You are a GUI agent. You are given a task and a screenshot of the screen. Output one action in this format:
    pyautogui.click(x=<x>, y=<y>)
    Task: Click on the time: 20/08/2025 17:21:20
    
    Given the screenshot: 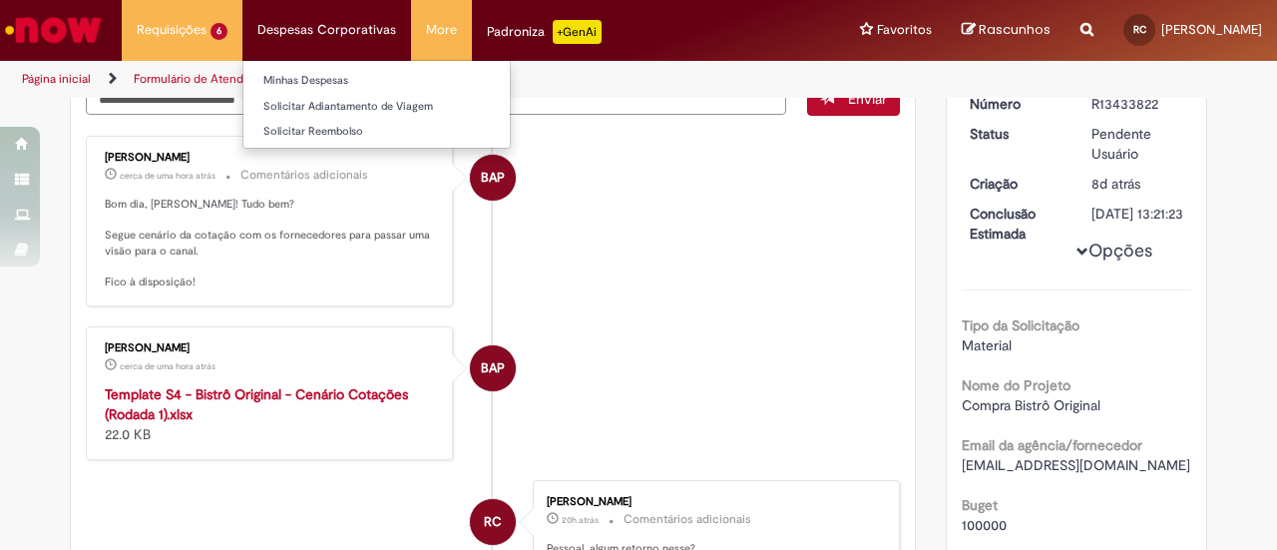 What is the action you would take?
    pyautogui.click(x=1115, y=184)
    